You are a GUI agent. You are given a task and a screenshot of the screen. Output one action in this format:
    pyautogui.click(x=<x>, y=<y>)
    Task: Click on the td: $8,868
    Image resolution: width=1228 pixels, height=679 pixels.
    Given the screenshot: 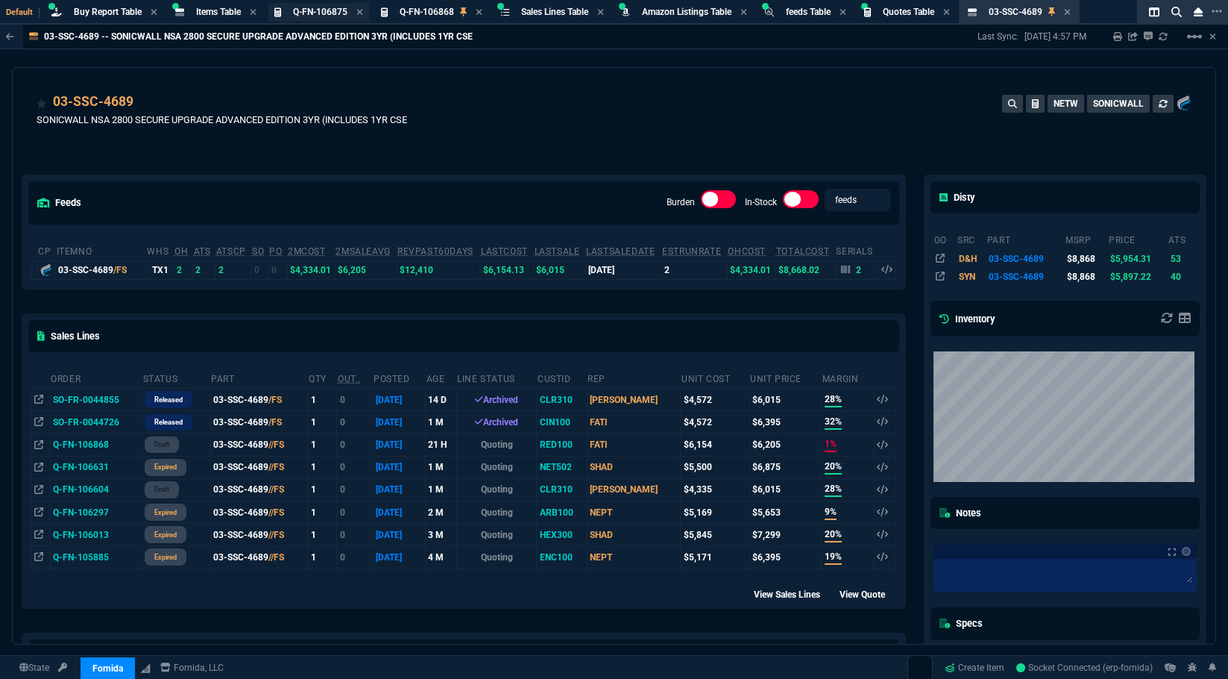 What is the action you would take?
    pyautogui.click(x=1087, y=258)
    